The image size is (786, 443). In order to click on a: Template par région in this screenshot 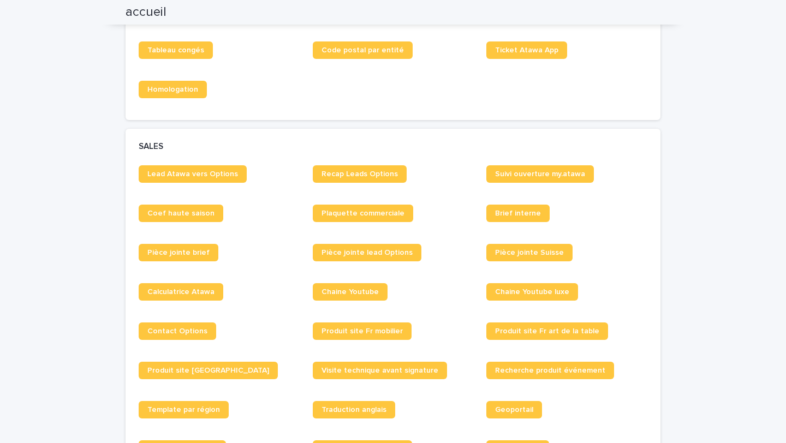, I will do `click(183, 410)`.